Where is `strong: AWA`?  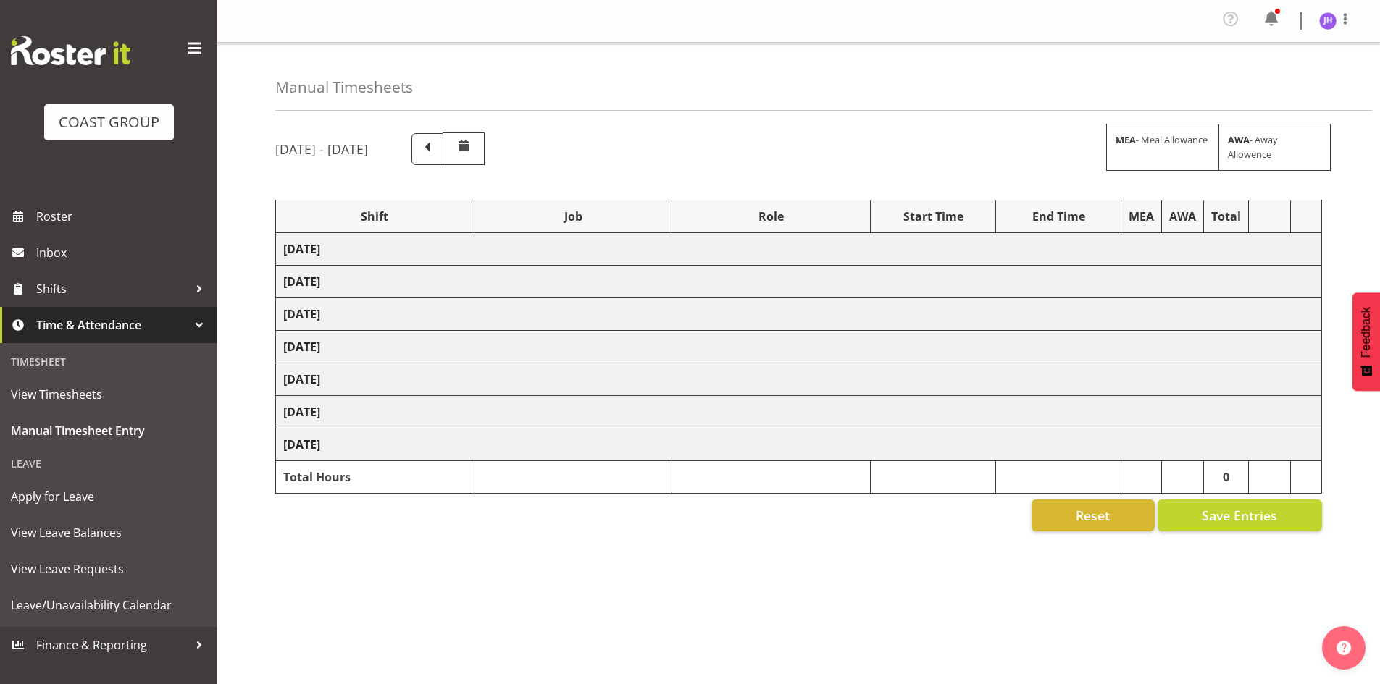
strong: AWA is located at coordinates (1239, 140).